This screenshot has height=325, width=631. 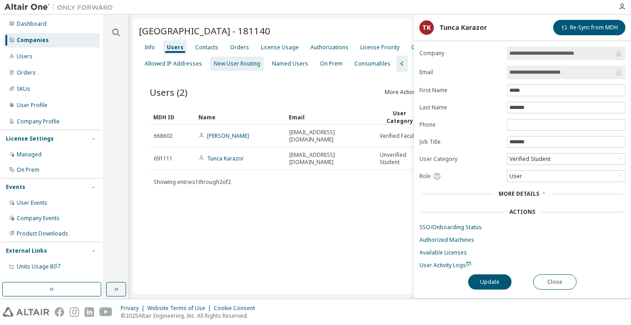 I want to click on div: License Priority, so click(x=380, y=47).